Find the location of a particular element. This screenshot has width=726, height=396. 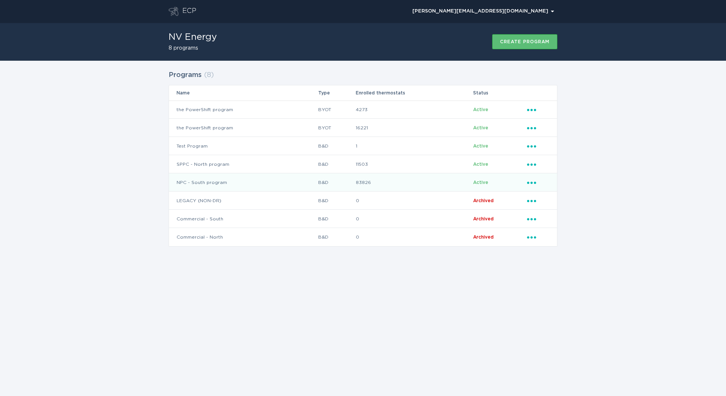

h2: 8 programs is located at coordinates (192, 48).